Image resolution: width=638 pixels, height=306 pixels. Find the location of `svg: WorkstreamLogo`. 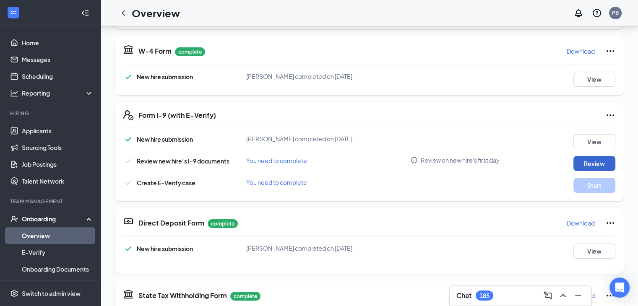

svg: WorkstreamLogo is located at coordinates (13, 13).